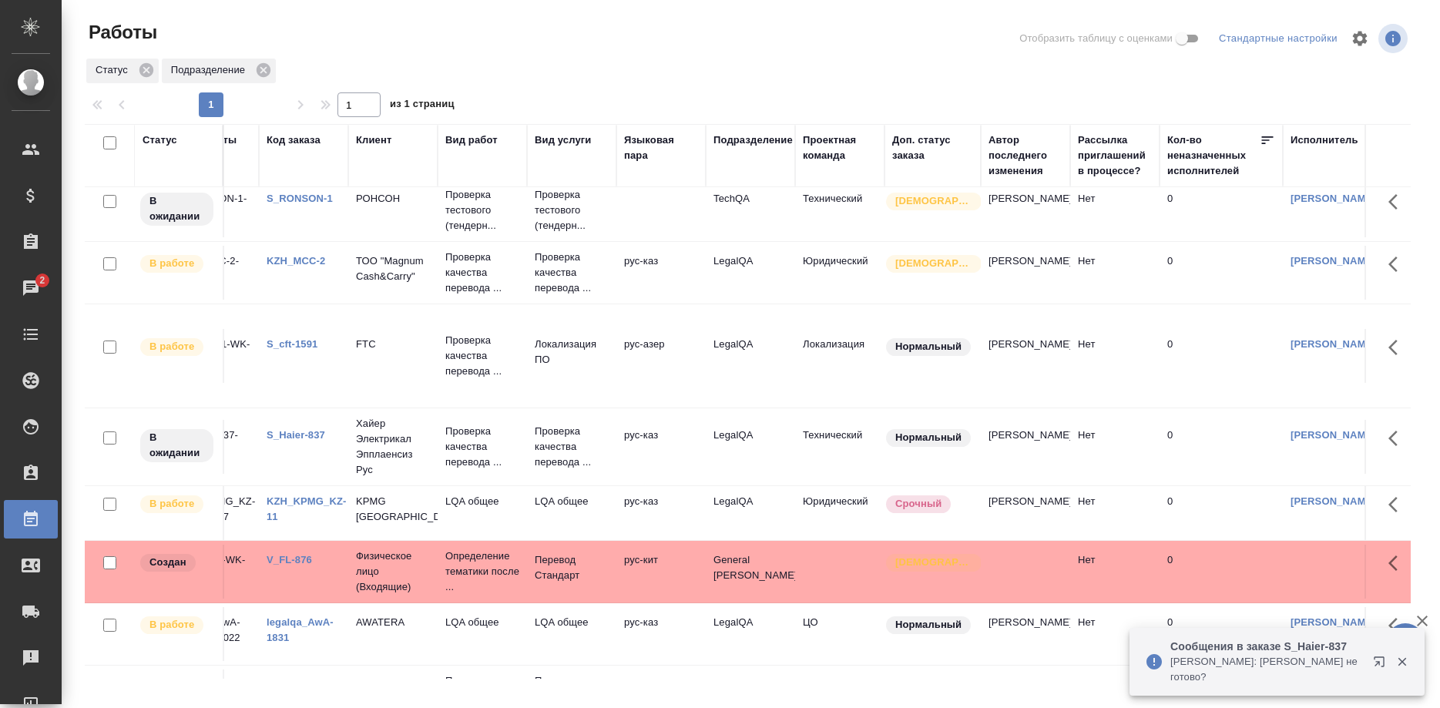 The width and height of the screenshot is (1440, 708). Describe the element at coordinates (661, 148) in the screenshot. I see `div: Языковая пара` at that location.